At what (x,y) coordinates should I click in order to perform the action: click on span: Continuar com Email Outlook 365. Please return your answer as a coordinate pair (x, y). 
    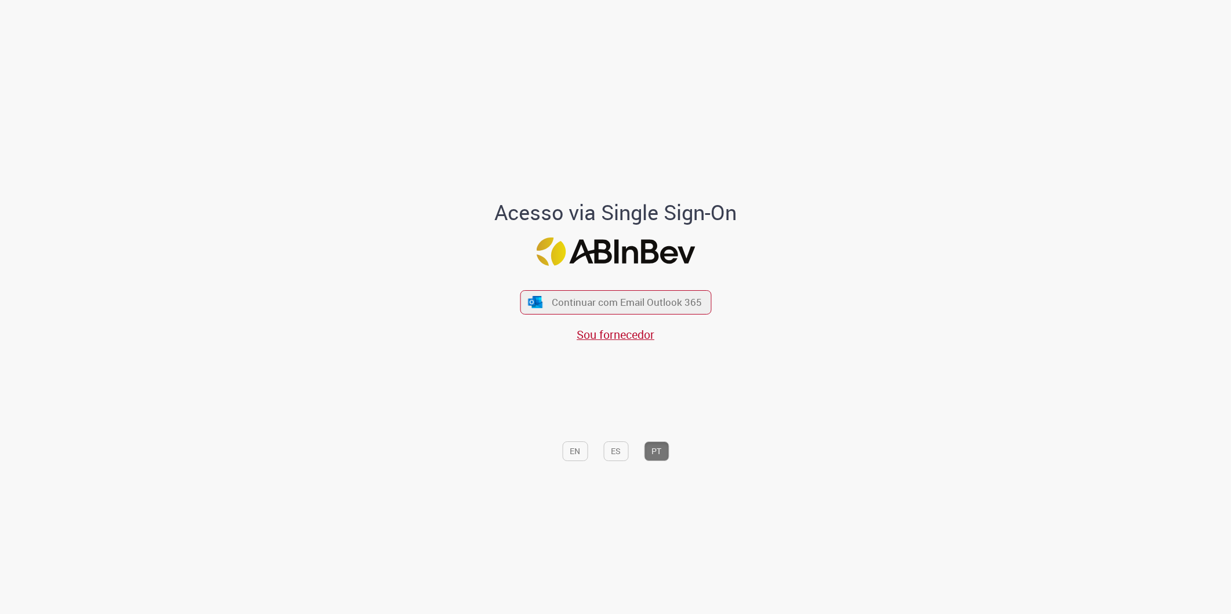
    Looking at the image, I should click on (626, 302).